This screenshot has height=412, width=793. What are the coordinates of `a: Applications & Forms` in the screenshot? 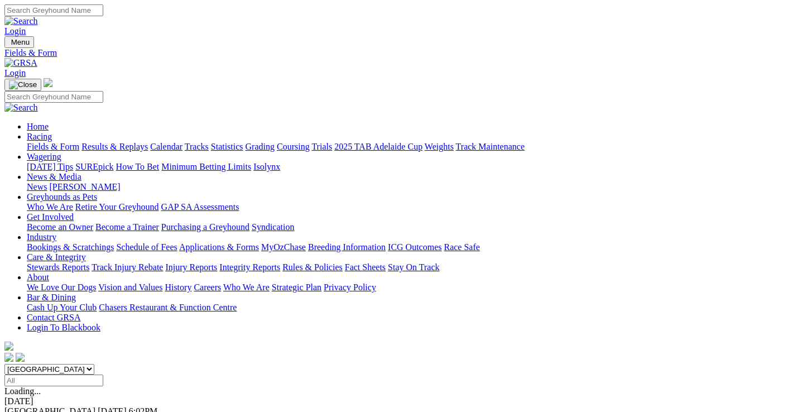 It's located at (219, 247).